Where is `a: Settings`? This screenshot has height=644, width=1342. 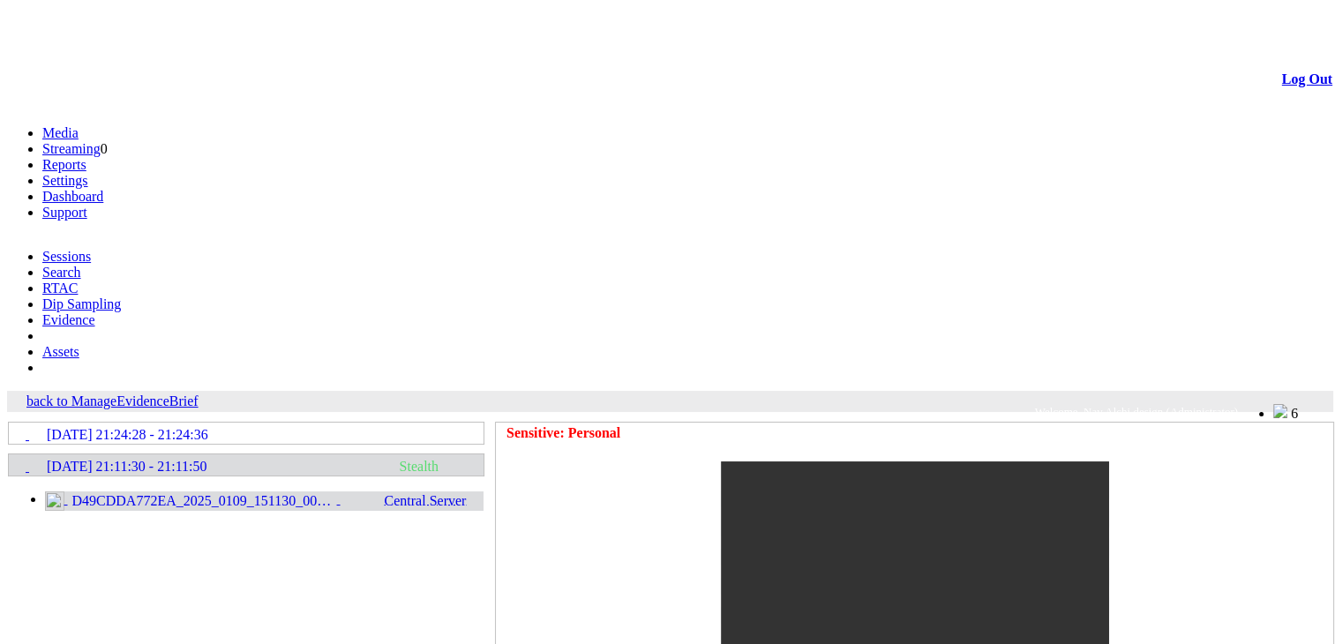
a: Settings is located at coordinates (65, 180).